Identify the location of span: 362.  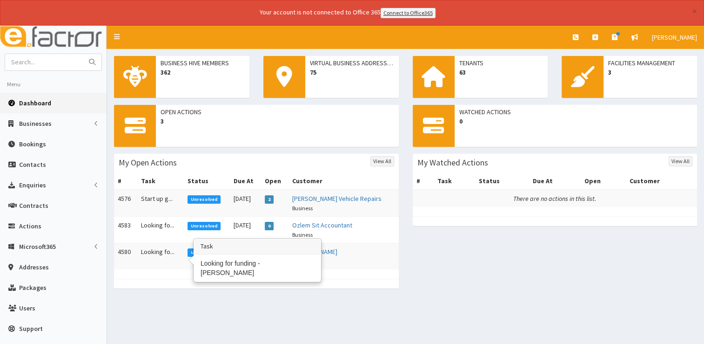
(202, 72).